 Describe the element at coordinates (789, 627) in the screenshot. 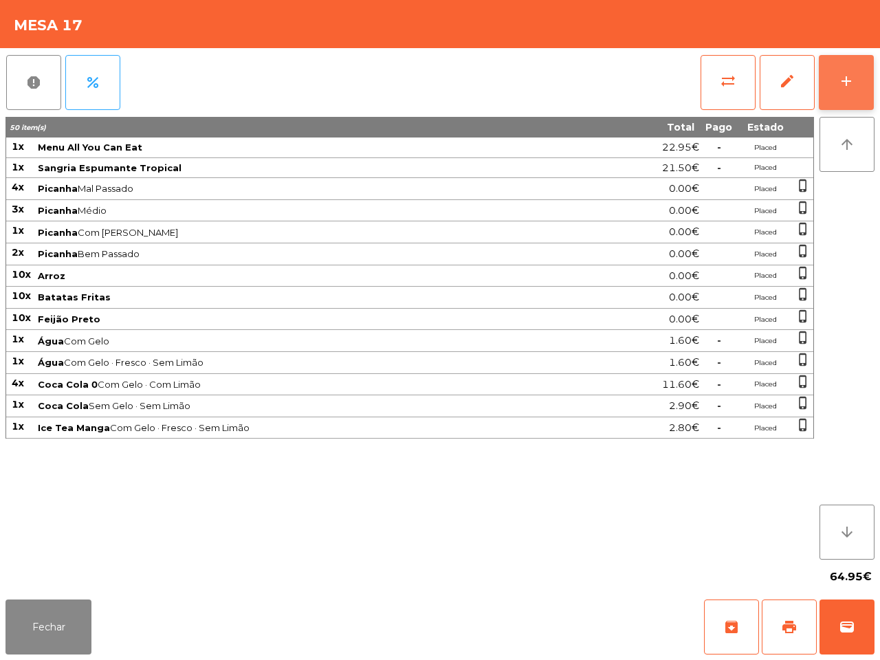

I see `button: print` at that location.